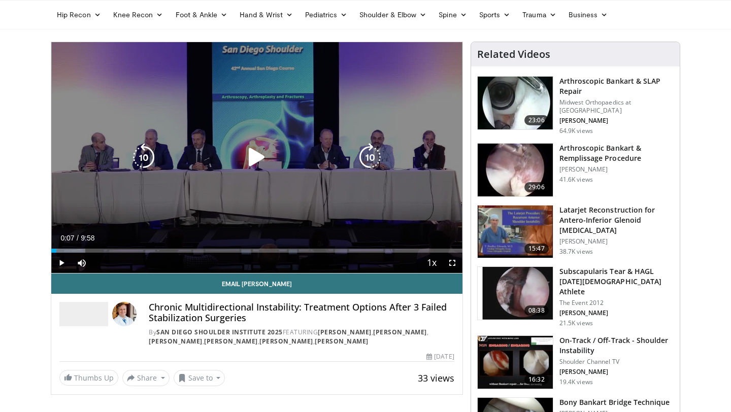  I want to click on video-js: Video Player, so click(257, 158).